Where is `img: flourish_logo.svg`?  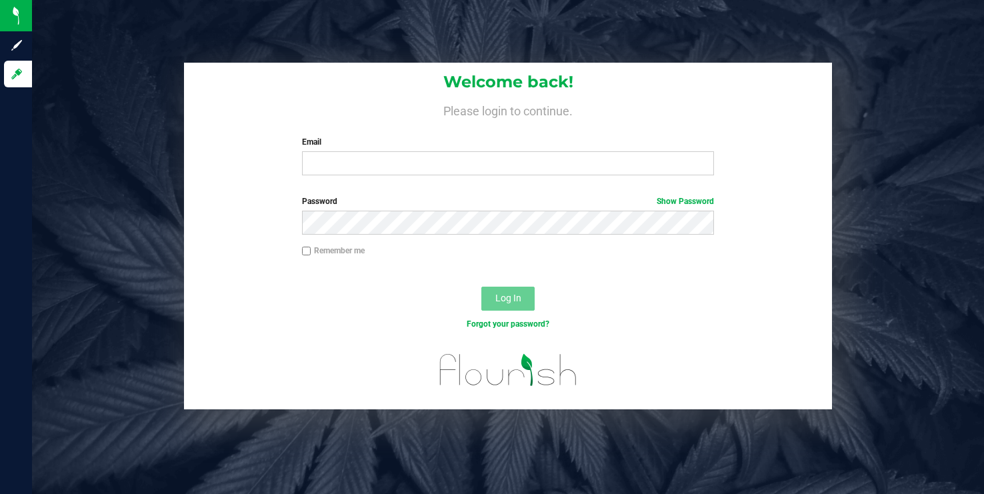 img: flourish_logo.svg is located at coordinates (508, 370).